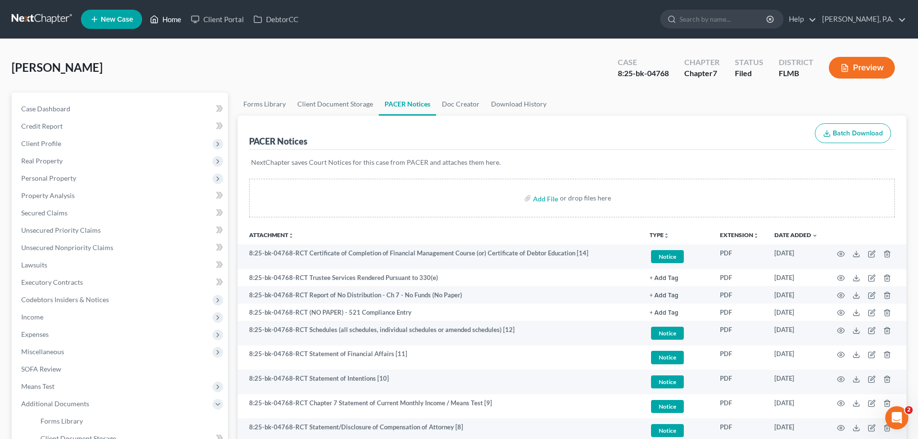 This screenshot has height=439, width=918. I want to click on td: 8:25-bk-04768-RCT Statement of Intentions [10], so click(440, 382).